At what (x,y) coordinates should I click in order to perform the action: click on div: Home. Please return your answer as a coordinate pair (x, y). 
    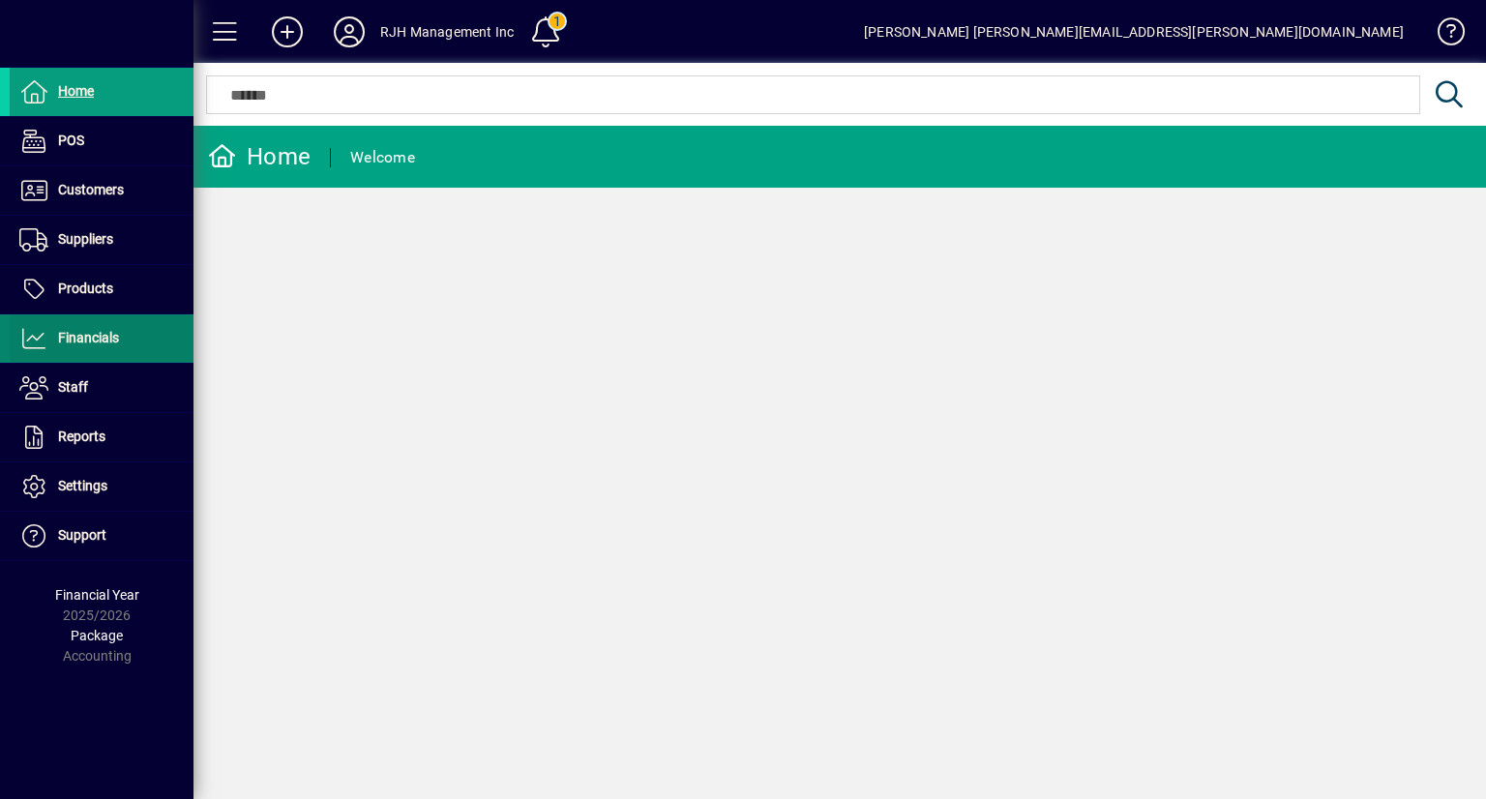
    Looking at the image, I should click on (259, 157).